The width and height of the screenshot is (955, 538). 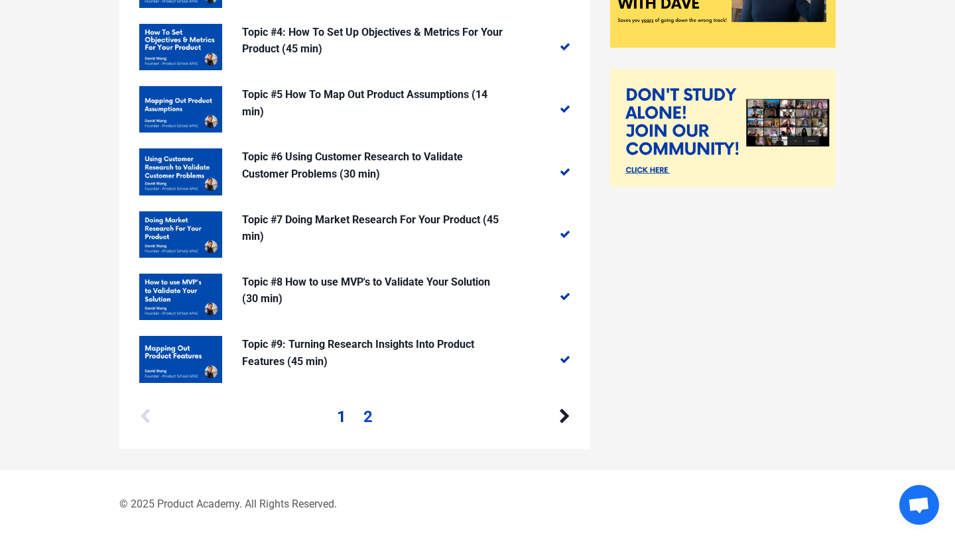 I want to click on a: Topic #6 Using Customer Research to Validate Customer Problems (30 min), so click(x=355, y=172).